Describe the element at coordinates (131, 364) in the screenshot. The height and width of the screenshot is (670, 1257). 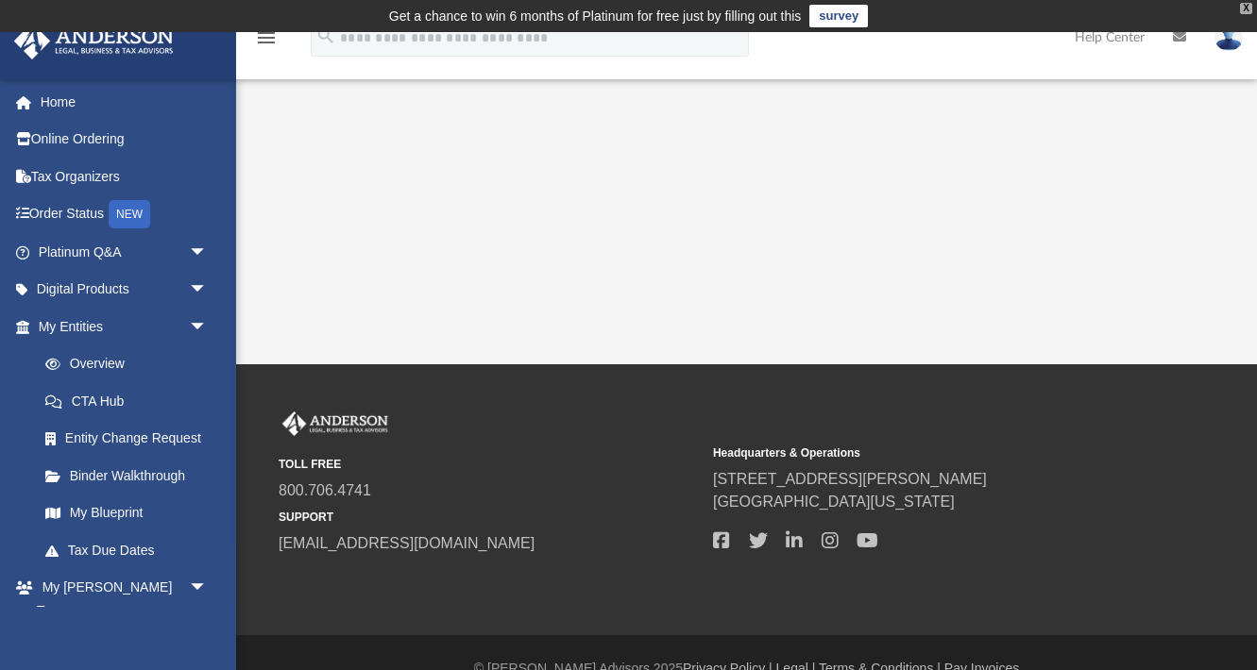
I see `a: Overview` at that location.